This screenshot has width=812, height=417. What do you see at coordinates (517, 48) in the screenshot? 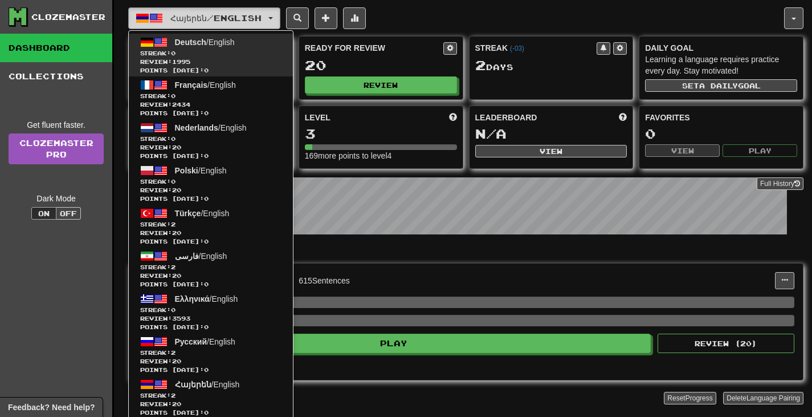
I see `a: (-03)` at bounding box center [517, 48].